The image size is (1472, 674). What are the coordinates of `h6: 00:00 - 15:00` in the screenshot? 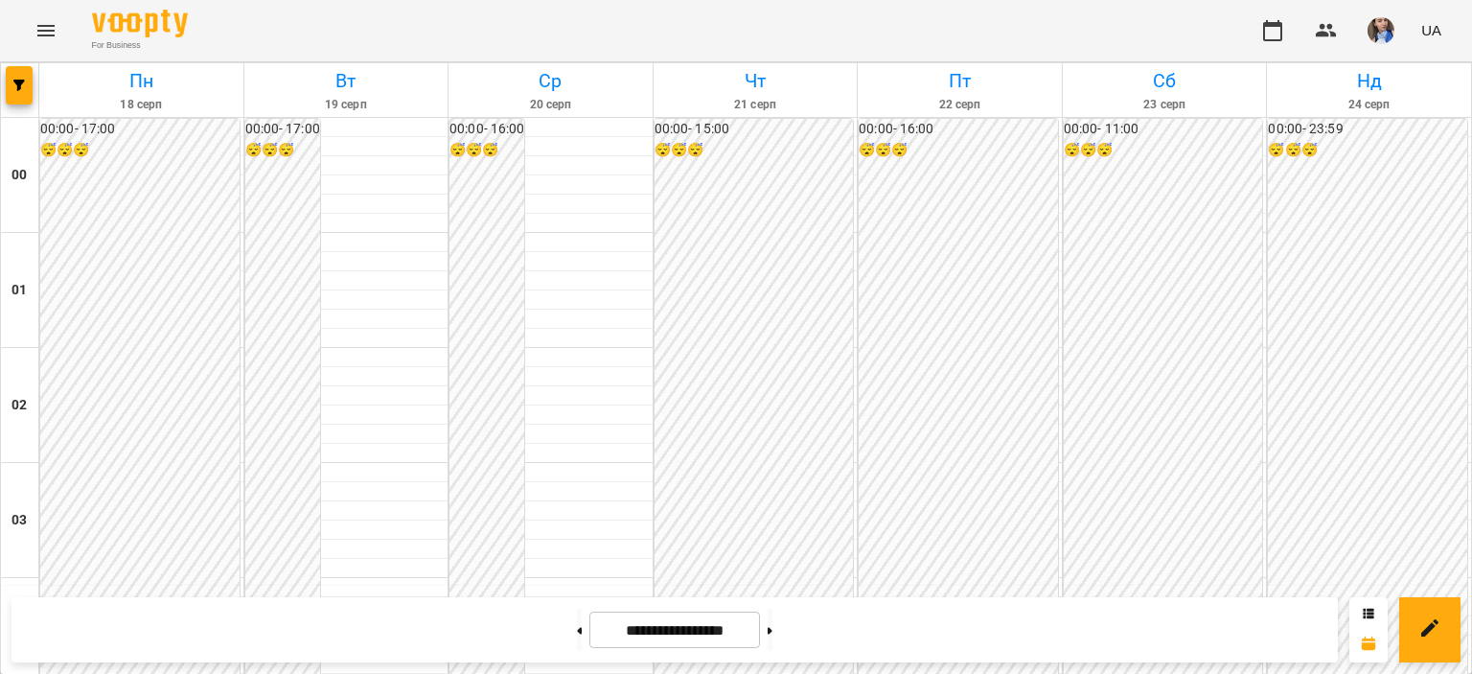 It's located at (754, 129).